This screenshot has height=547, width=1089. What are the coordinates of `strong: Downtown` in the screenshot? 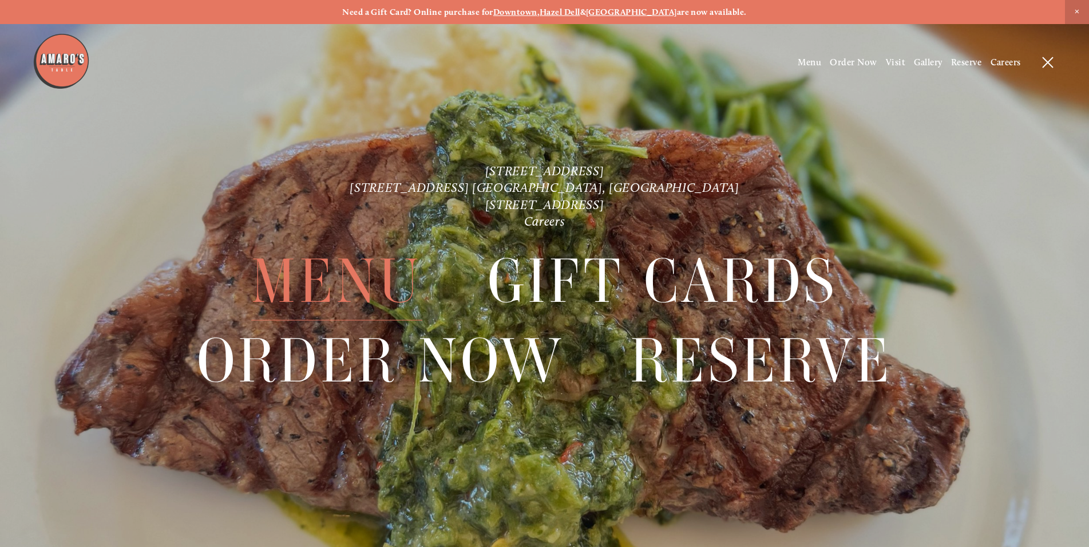 It's located at (515, 12).